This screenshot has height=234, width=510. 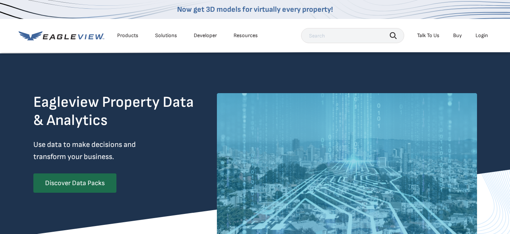 What do you see at coordinates (75, 183) in the screenshot?
I see `a: Discover Data Packs` at bounding box center [75, 183].